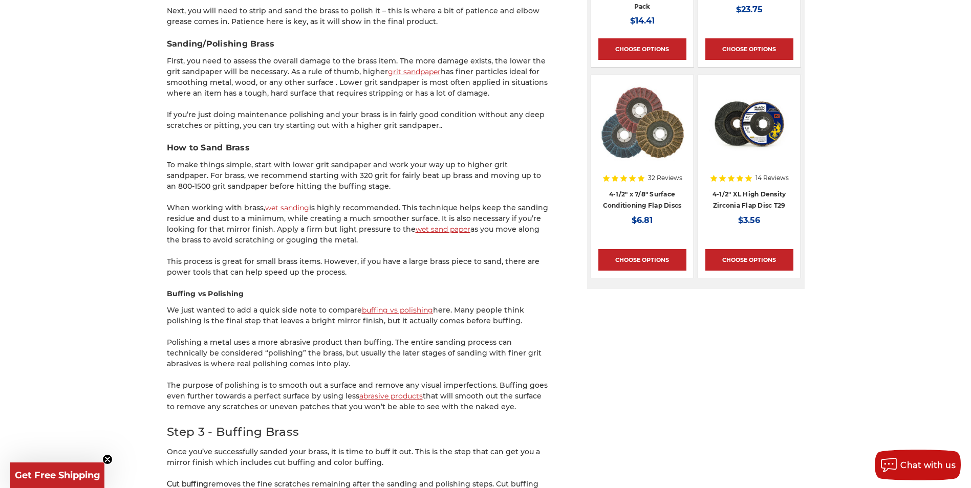 The width and height of the screenshot is (971, 488). I want to click on p: When working with brass, is highly recommended. This technique helps keep the sanding residue and..., so click(359, 224).